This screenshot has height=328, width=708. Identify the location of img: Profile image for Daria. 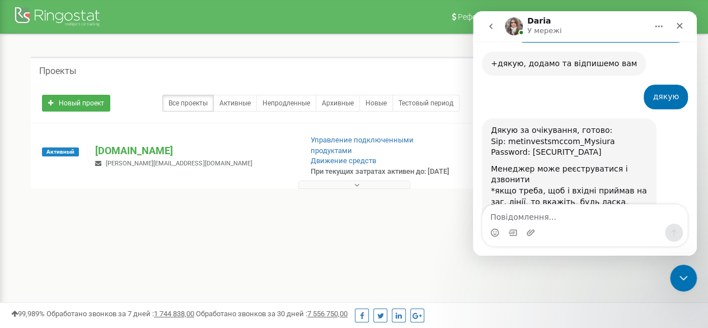
(41, 15).